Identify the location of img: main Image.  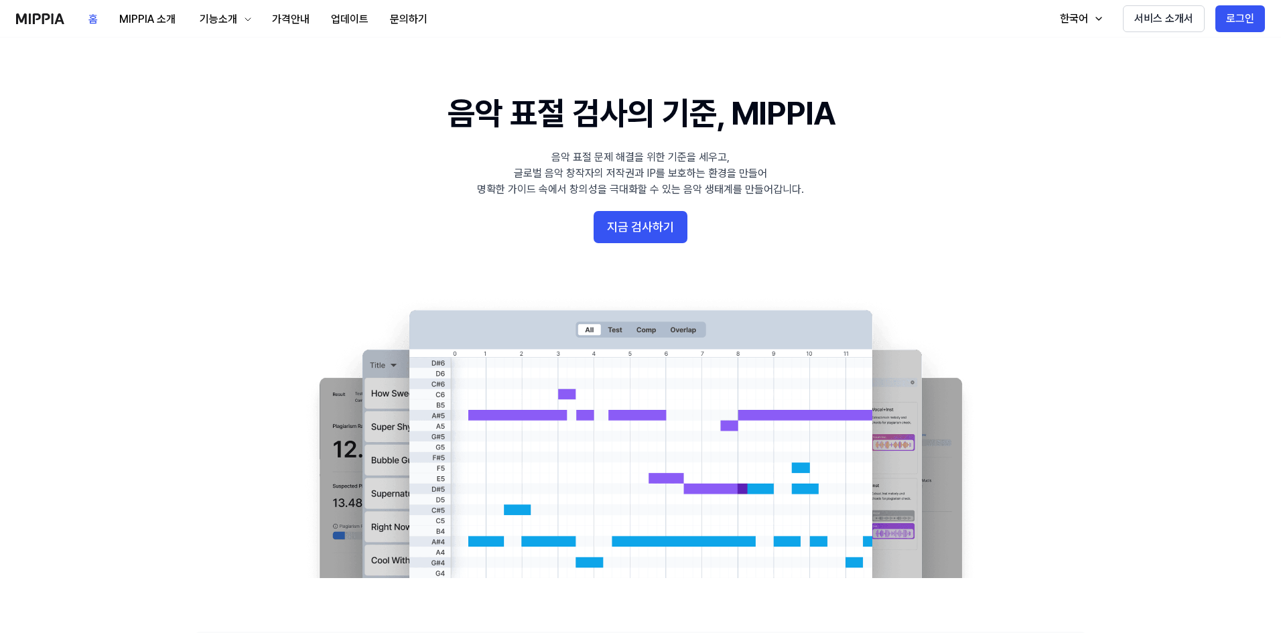
(641, 438).